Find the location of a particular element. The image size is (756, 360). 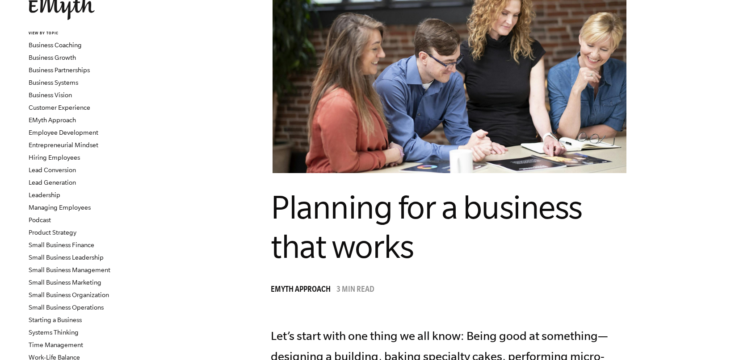

a: Leadership is located at coordinates (44, 195).